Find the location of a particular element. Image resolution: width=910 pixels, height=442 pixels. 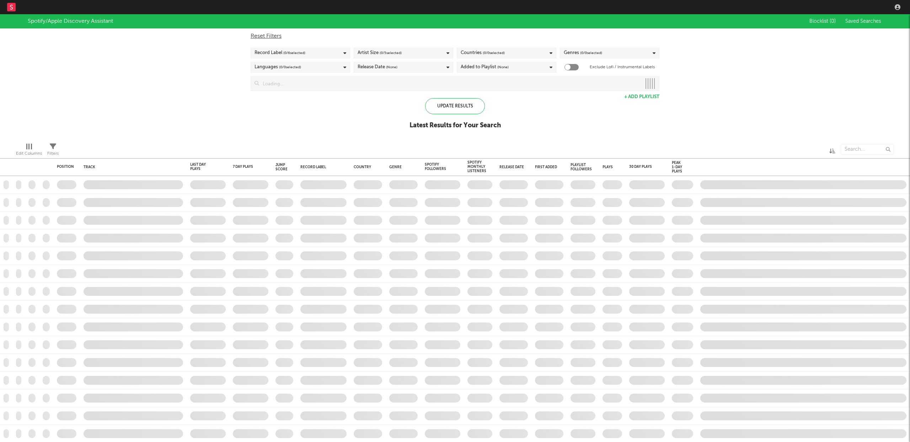

span: ( 0 / 6 selected) is located at coordinates (294, 53).